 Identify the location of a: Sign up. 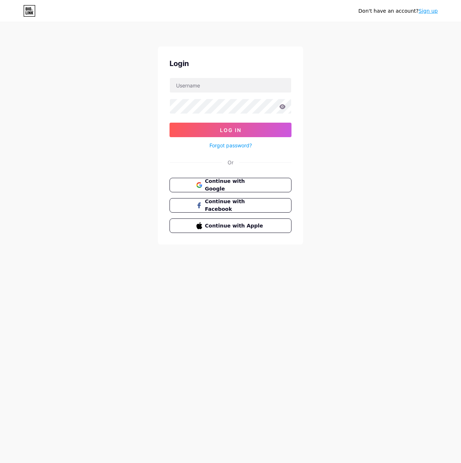
(428, 11).